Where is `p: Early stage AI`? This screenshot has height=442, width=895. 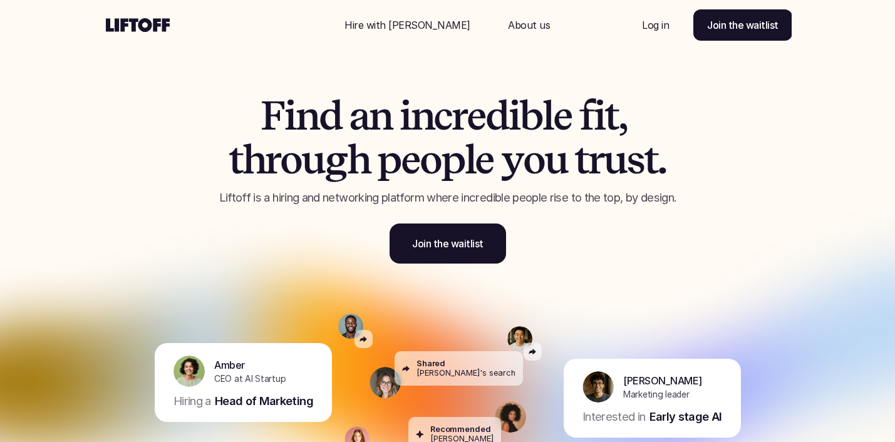
p: Early stage AI is located at coordinates (685, 417).